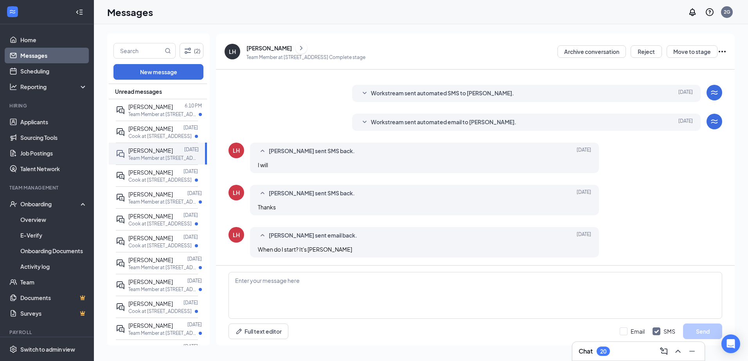  I want to click on button: Minimize, so click(692, 352).